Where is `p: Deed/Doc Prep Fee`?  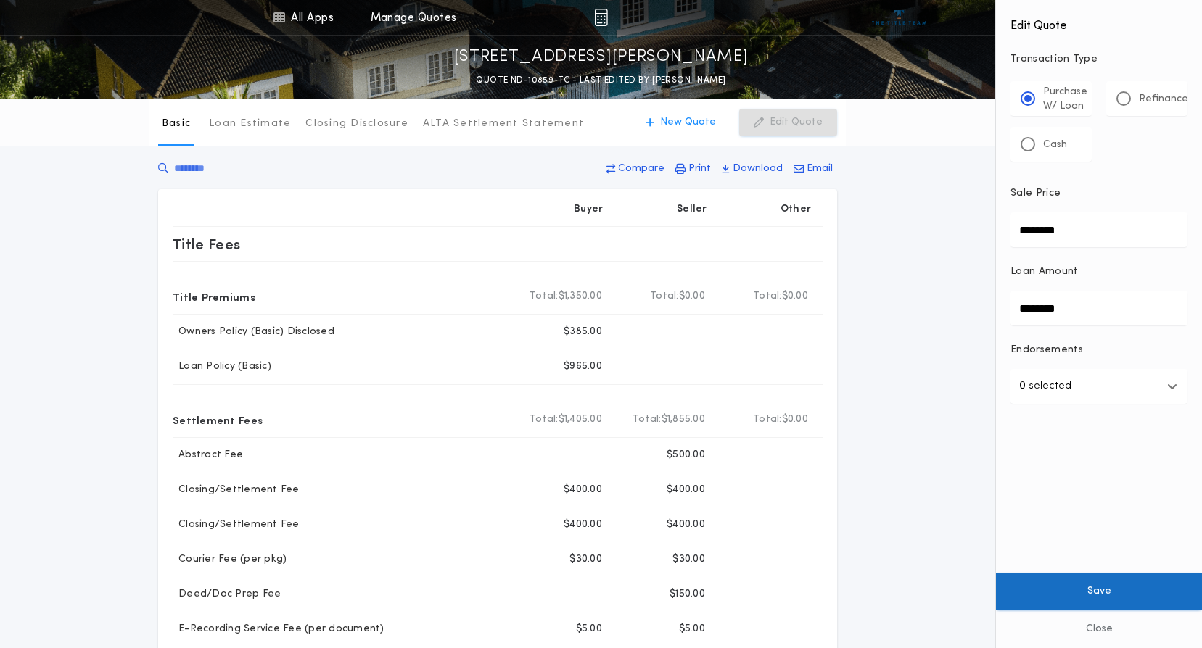
p: Deed/Doc Prep Fee is located at coordinates (226, 595).